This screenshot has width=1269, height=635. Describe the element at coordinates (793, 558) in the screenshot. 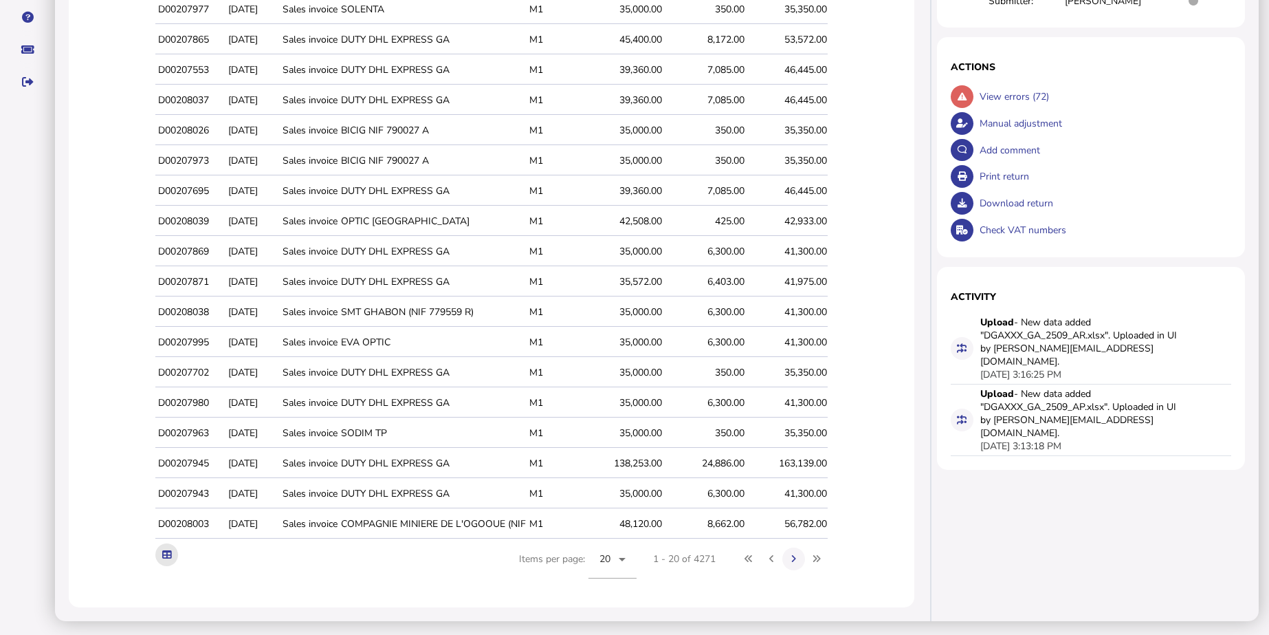

I see `button: Next page` at that location.